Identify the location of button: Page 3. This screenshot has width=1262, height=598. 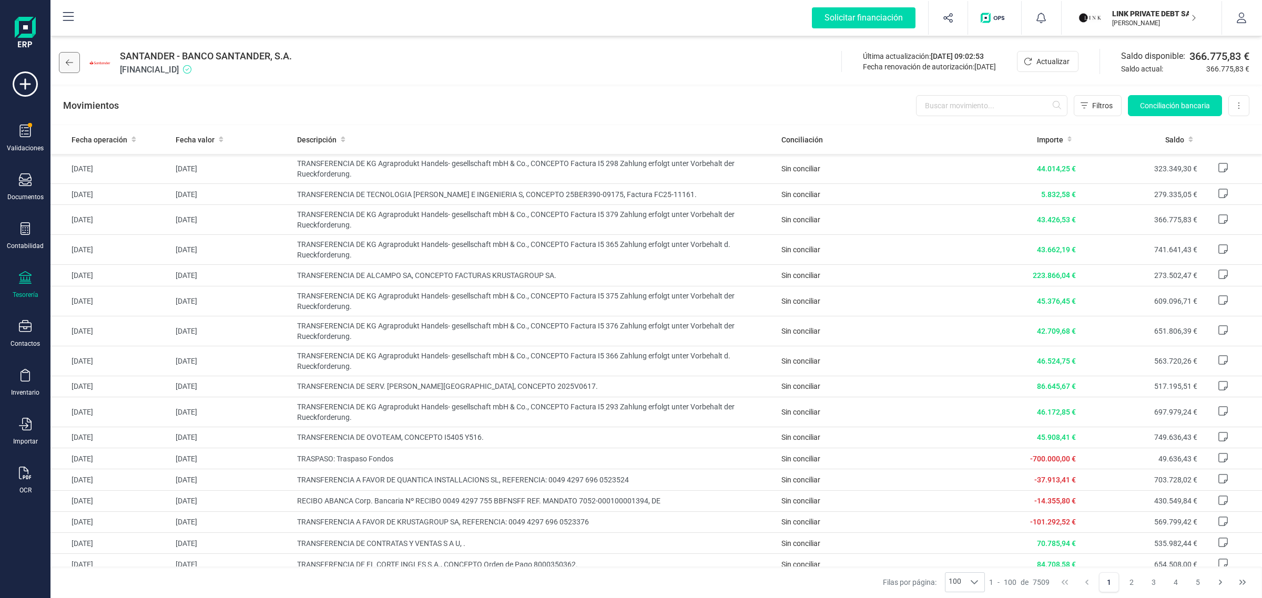
(1154, 583).